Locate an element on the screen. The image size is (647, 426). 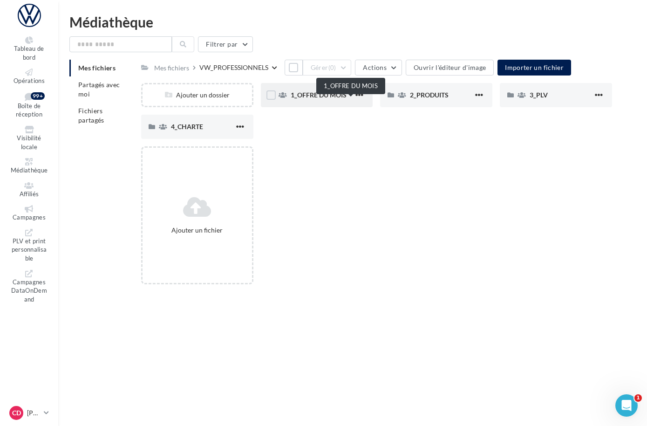
button: Importer un fichier is located at coordinates (534, 68).